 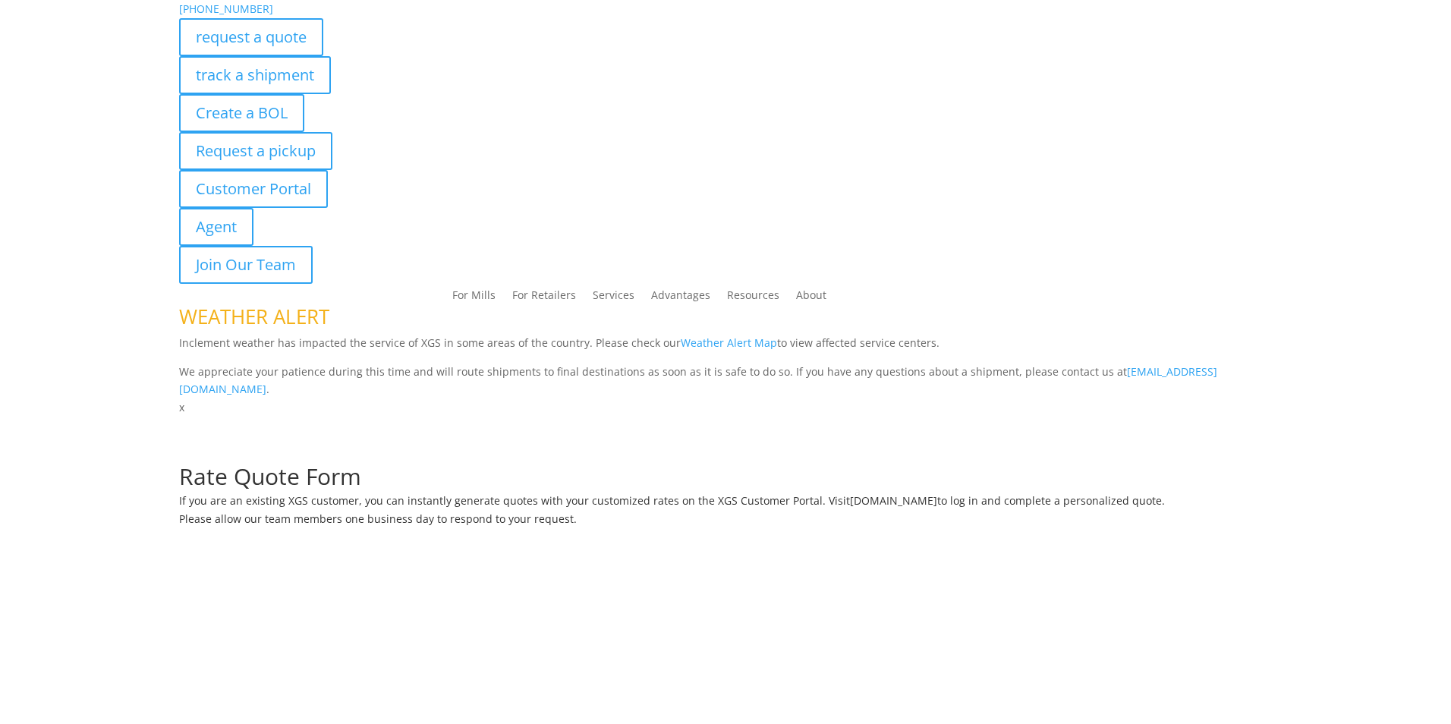 I want to click on a: Agent, so click(x=216, y=227).